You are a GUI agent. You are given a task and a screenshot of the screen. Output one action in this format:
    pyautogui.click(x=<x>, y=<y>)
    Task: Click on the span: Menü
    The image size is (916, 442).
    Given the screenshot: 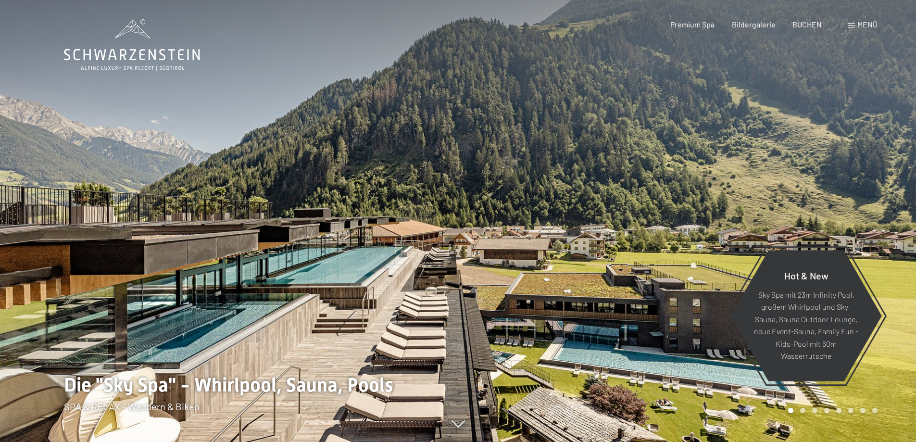 What is the action you would take?
    pyautogui.click(x=867, y=24)
    